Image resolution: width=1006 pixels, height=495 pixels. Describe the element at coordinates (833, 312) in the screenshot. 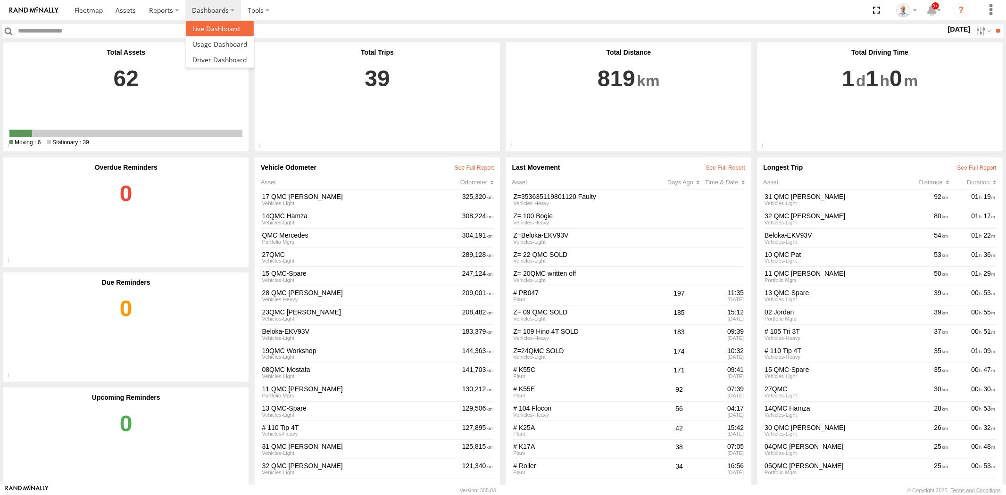

I see `a: 02 Jordan` at that location.